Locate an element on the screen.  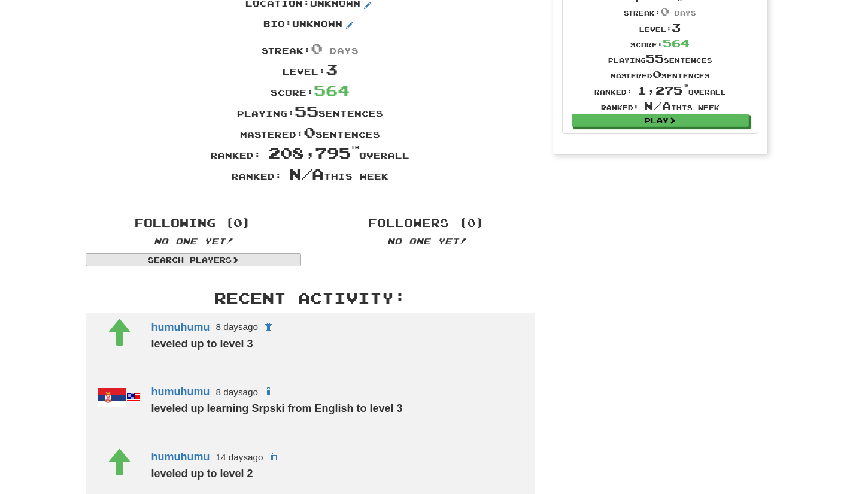
h3: Recent Activity: is located at coordinates (310, 298).